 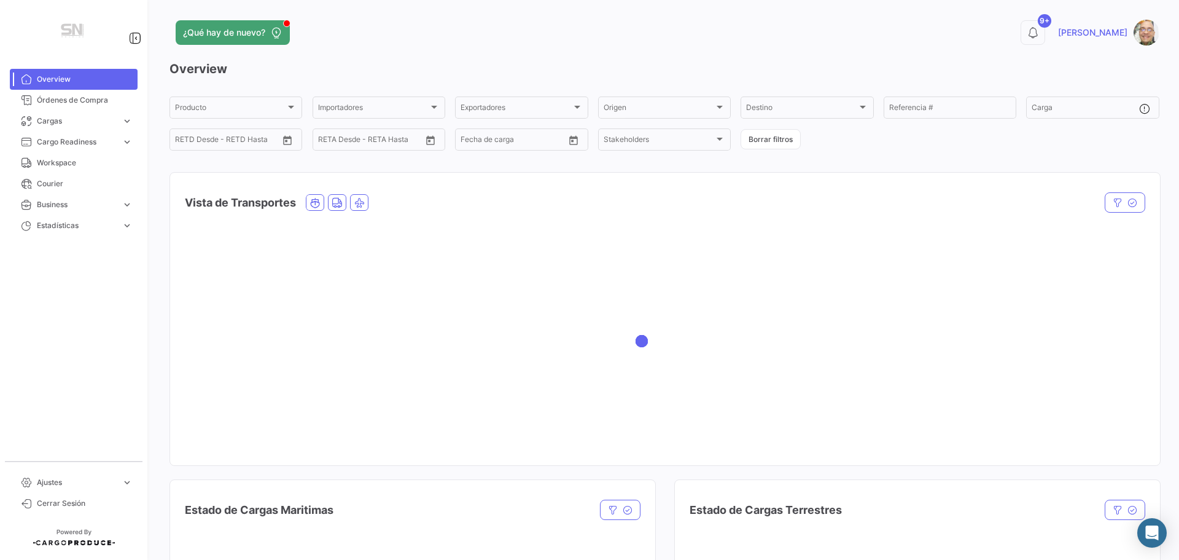 I want to click on span: Producto, so click(x=230, y=109).